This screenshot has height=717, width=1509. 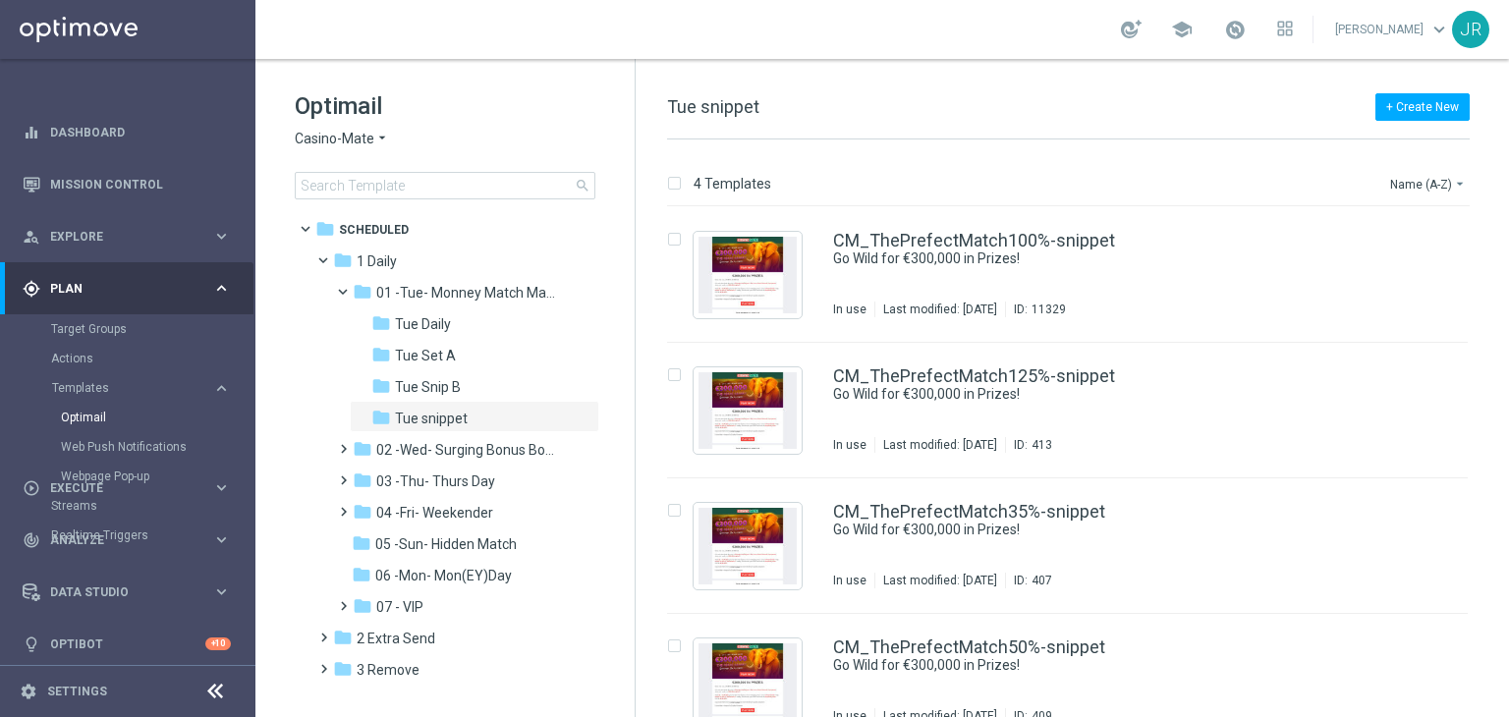 What do you see at coordinates (1440, 29) in the screenshot?
I see `span: keyboard_arrow_down` at bounding box center [1440, 29].